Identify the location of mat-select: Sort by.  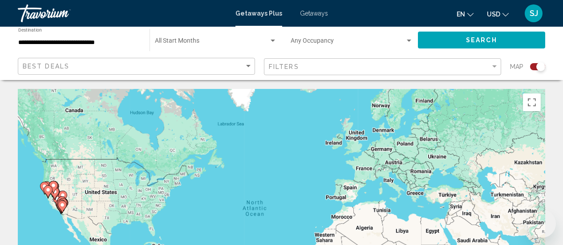
(137, 66).